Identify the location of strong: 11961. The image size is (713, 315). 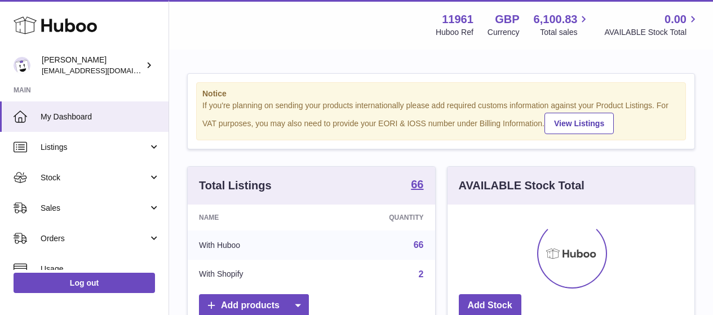
(458, 19).